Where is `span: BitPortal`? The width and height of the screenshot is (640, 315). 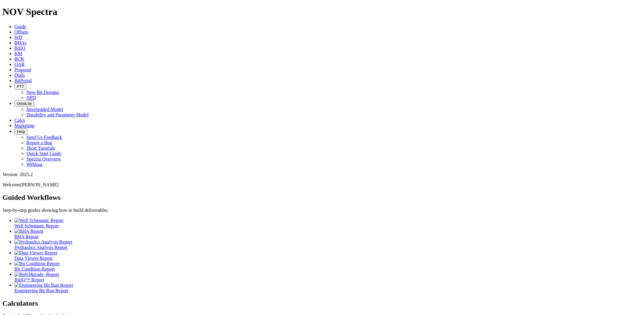 span: BitPortal is located at coordinates (23, 80).